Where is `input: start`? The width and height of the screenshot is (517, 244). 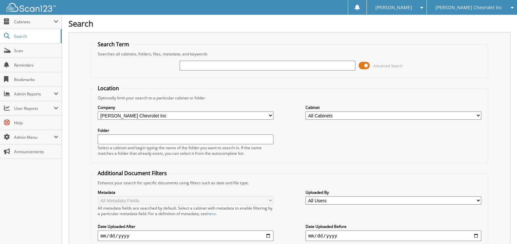 input: start is located at coordinates (185, 236).